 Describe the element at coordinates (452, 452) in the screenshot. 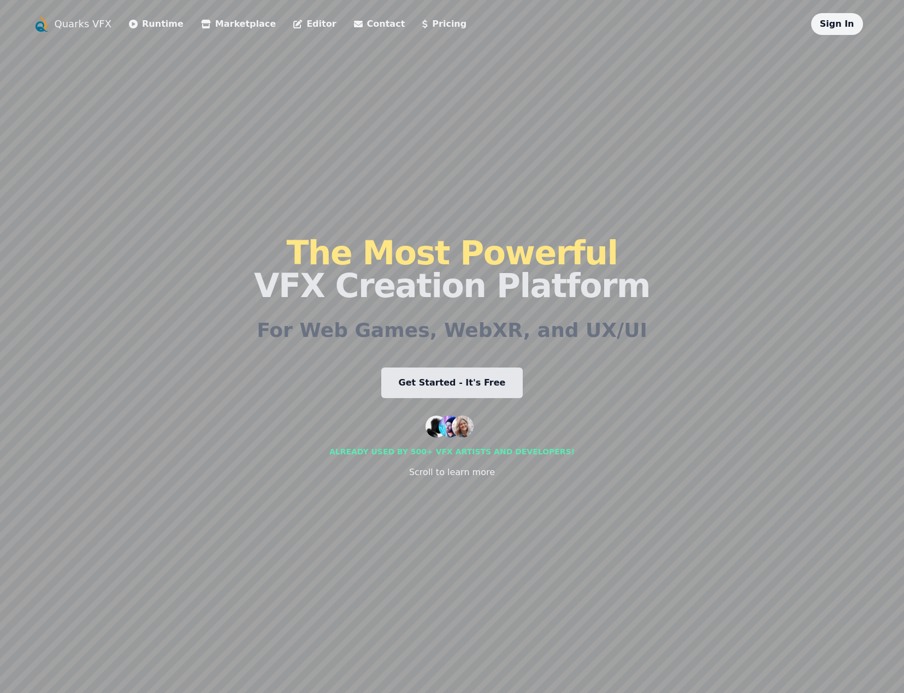

I see `div: Already used by 500+ vfx artists and developers!` at that location.